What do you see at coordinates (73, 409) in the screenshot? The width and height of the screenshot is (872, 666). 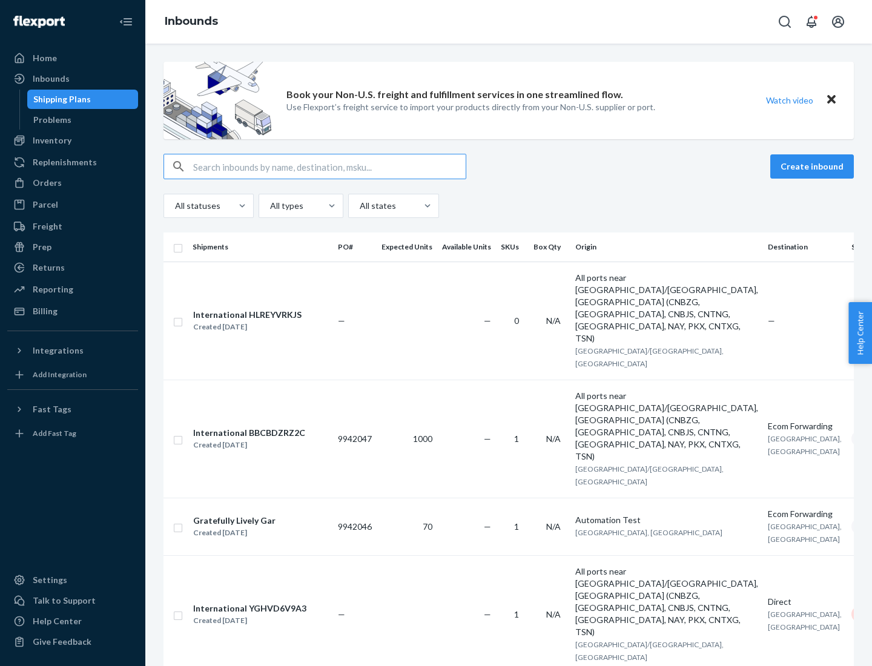 I see `button: Fast Tags` at bounding box center [73, 409].